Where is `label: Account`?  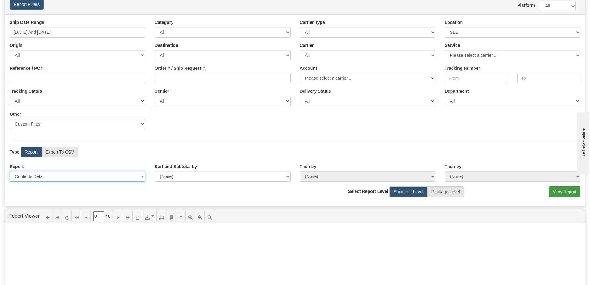
label: Account is located at coordinates (309, 68).